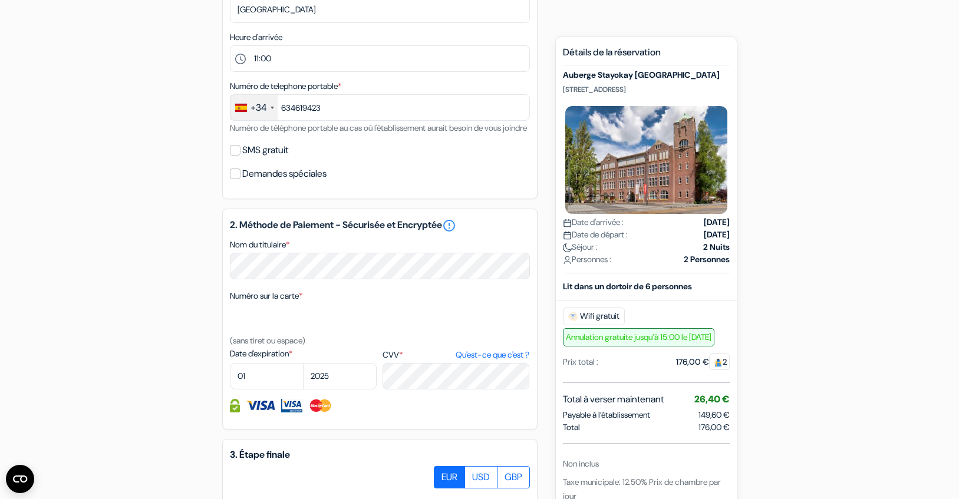 Image resolution: width=959 pixels, height=499 pixels. I want to click on label: SMS gratuit, so click(265, 150).